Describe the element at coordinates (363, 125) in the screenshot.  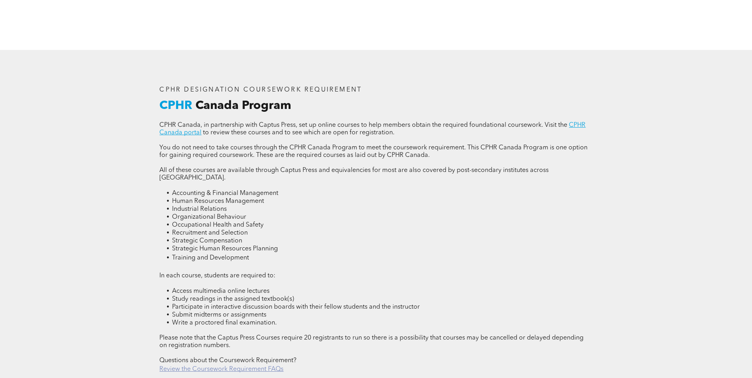
I see `span: CPHR Canada, in partnership with Captus Press, set up online courses to help members obtain the r...` at that location.